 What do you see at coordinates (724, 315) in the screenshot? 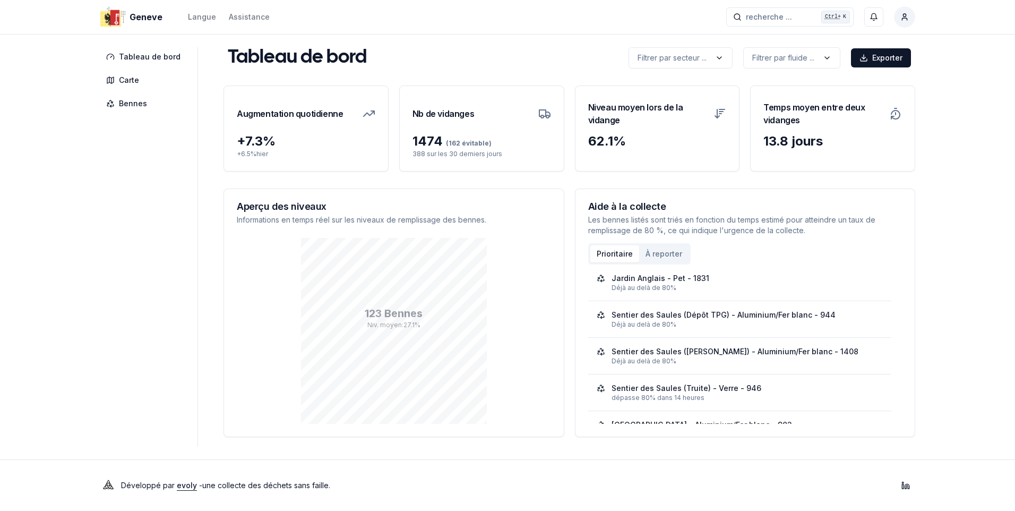
I see `div: Sentier des Saules (Dépôt TPG) - Aluminium/Fer blanc - 944` at bounding box center [724, 315].